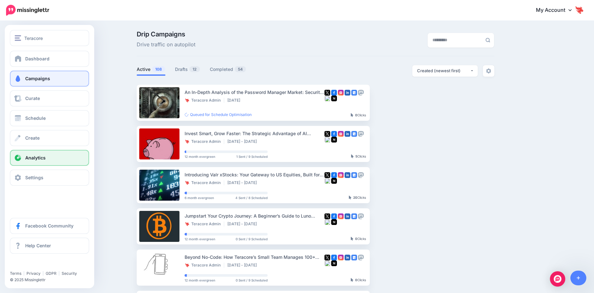 Image resolution: width=594 pixels, height=293 pixels. I want to click on a: Settings, so click(49, 178).